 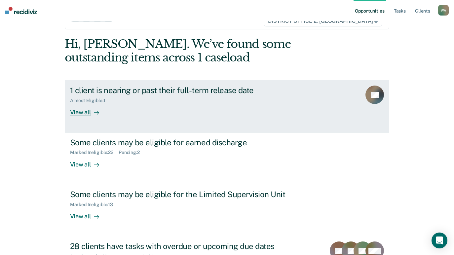 What do you see at coordinates (90, 100) in the screenshot?
I see `div: Almost Eligible : 1` at bounding box center [90, 100].